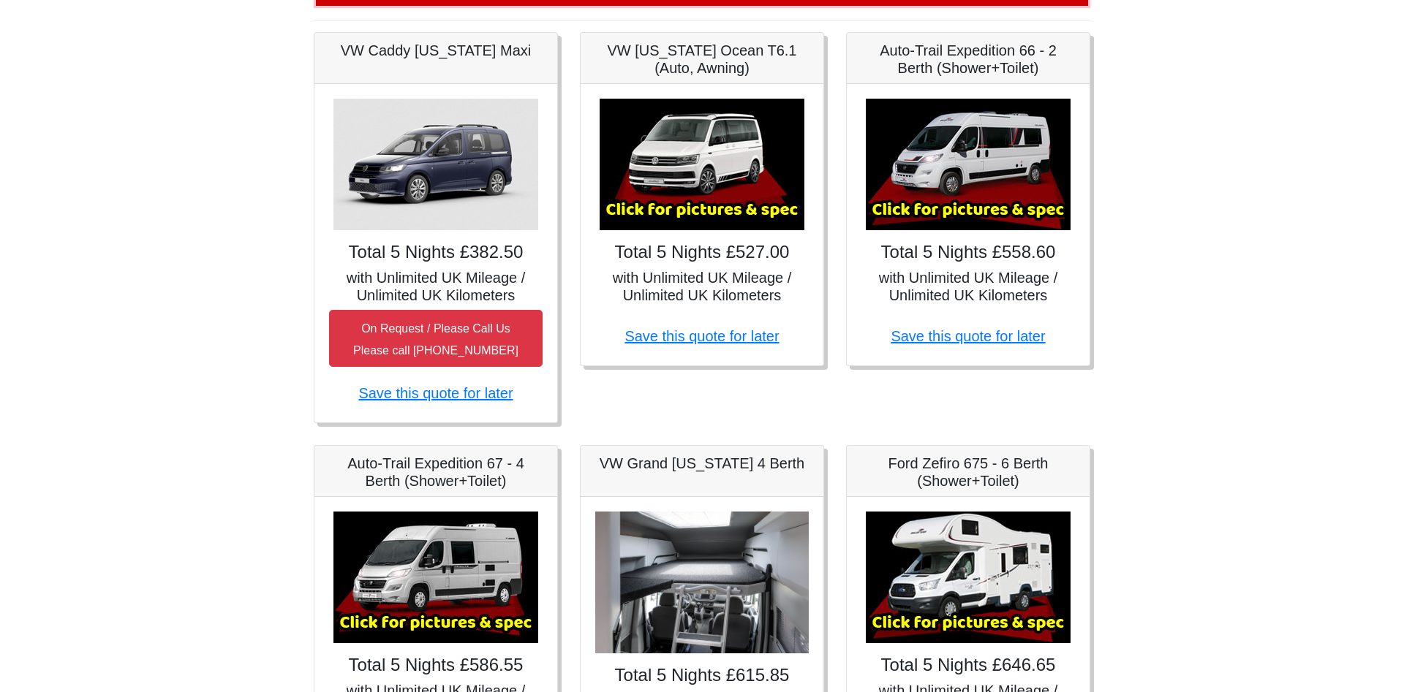 This screenshot has height=692, width=1404. I want to click on img: Auto-Trail Expedition 67 - 4 Berth (Shower+Toilet), so click(436, 578).